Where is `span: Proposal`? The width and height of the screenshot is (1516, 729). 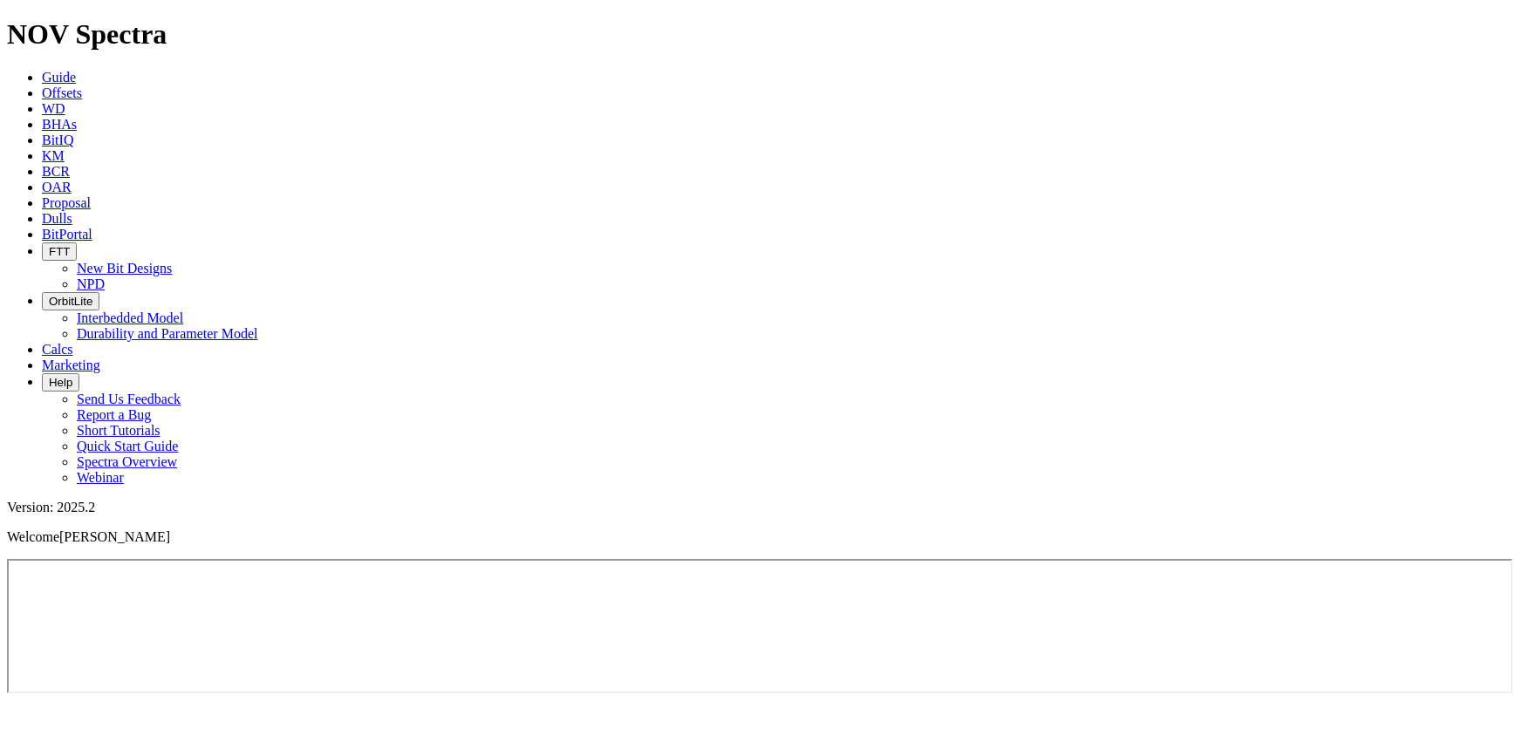 span: Proposal is located at coordinates (66, 202).